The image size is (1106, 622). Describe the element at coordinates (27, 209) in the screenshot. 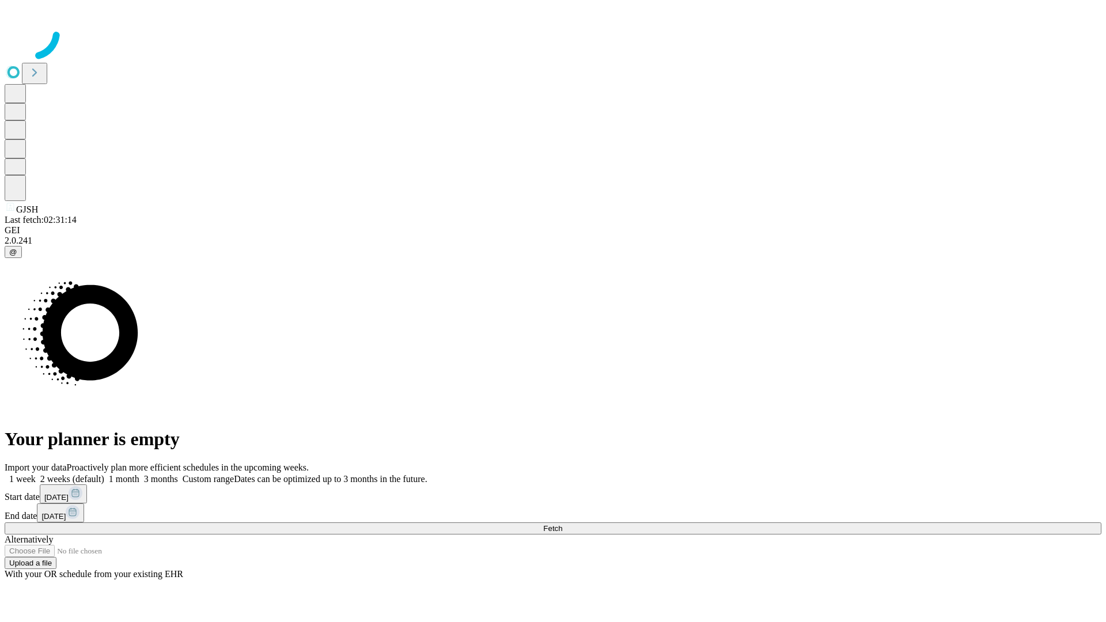

I see `span: GJSH` at that location.